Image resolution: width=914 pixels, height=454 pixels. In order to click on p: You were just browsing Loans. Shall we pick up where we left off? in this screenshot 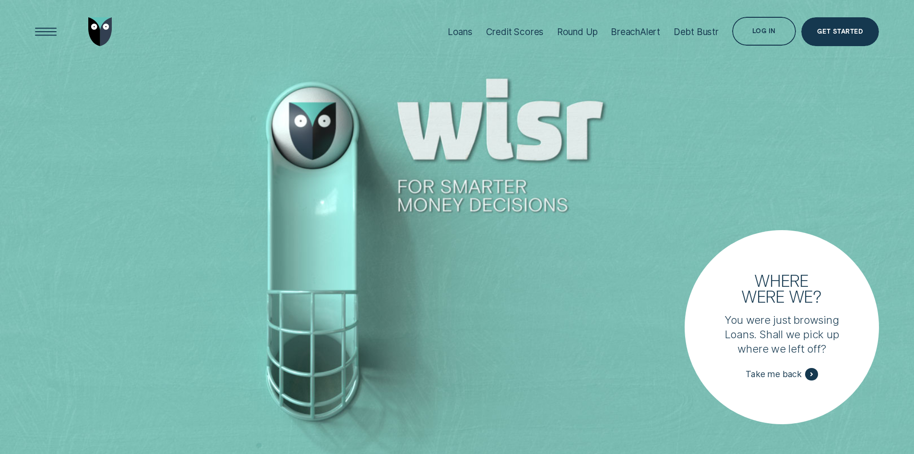, I will do `click(782, 334)`.